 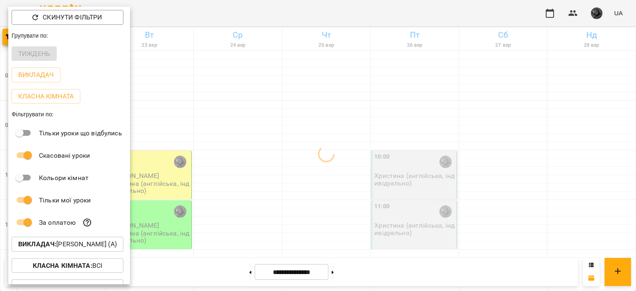 What do you see at coordinates (62, 287) in the screenshot?
I see `b: Тип Уроку :` at bounding box center [62, 287].